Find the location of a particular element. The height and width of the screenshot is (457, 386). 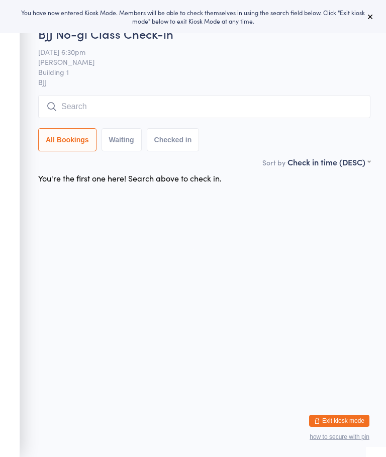

div: You're the first one here! Search above to check in. is located at coordinates (130, 178).